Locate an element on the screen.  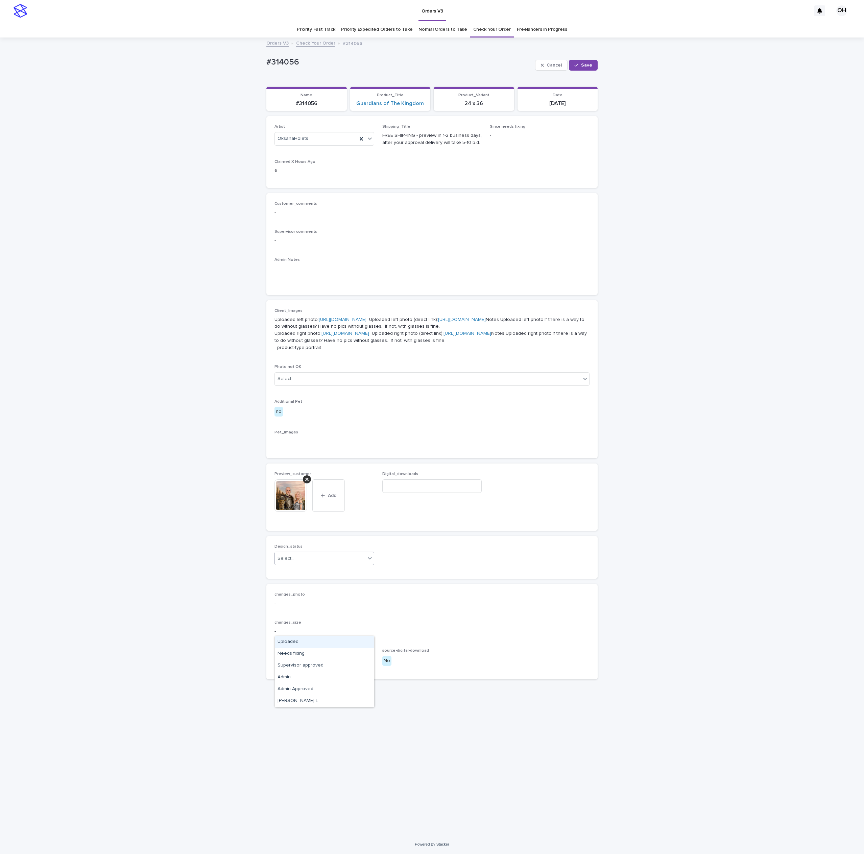
span: Design_status is located at coordinates (288, 547).